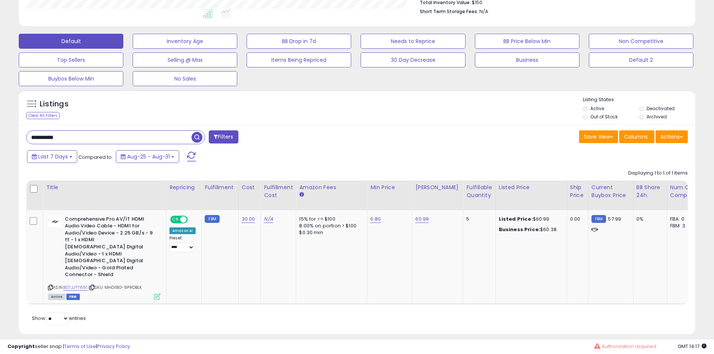 The width and height of the screenshot is (714, 354). What do you see at coordinates (637, 137) in the screenshot?
I see `button: Columns` at bounding box center [637, 137].